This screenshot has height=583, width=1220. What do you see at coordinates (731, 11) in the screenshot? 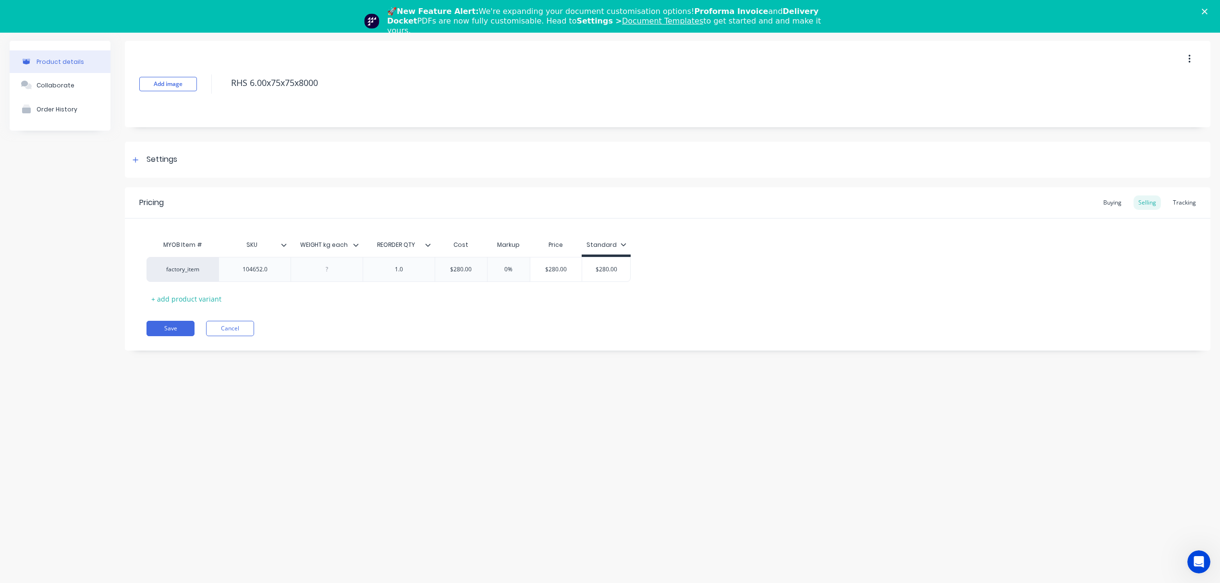
I see `b: Proforma Invoice` at bounding box center [731, 11].